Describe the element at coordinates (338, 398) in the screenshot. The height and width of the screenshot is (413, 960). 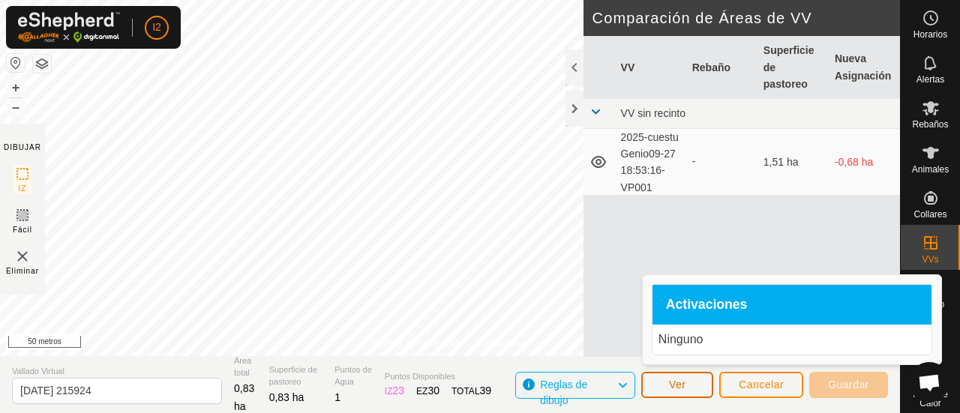
I see `font: 1` at that location.